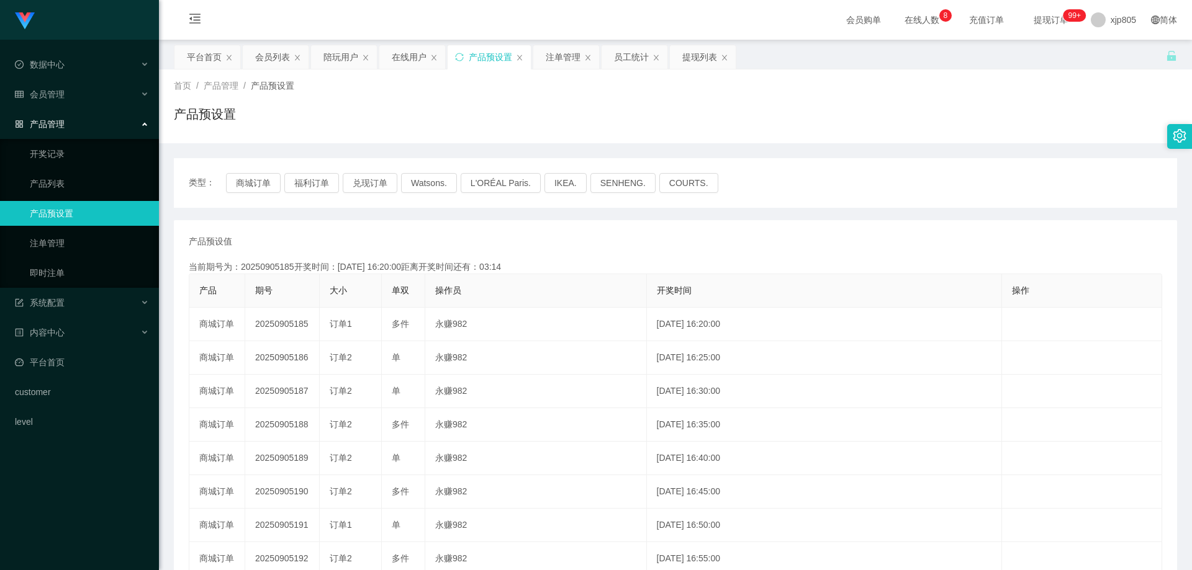  Describe the element at coordinates (25, 21) in the screenshot. I see `img: logo.9652507e.png` at that location.